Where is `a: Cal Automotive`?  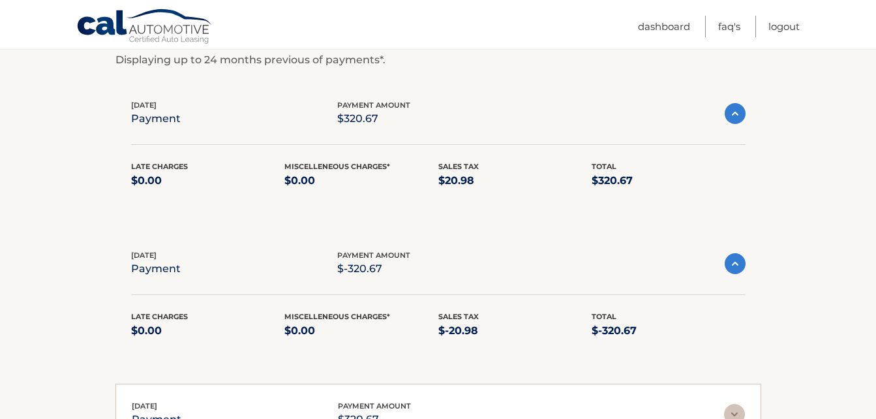 a: Cal Automotive is located at coordinates (145, 27).